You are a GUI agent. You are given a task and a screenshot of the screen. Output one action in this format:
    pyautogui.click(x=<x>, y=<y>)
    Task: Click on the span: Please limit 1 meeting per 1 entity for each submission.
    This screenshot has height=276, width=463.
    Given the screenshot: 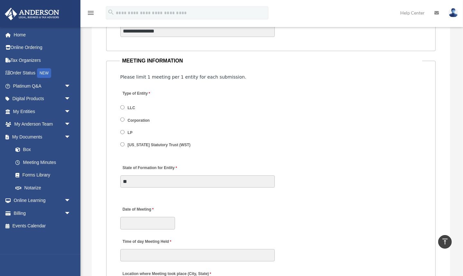 What is the action you would take?
    pyautogui.click(x=184, y=77)
    